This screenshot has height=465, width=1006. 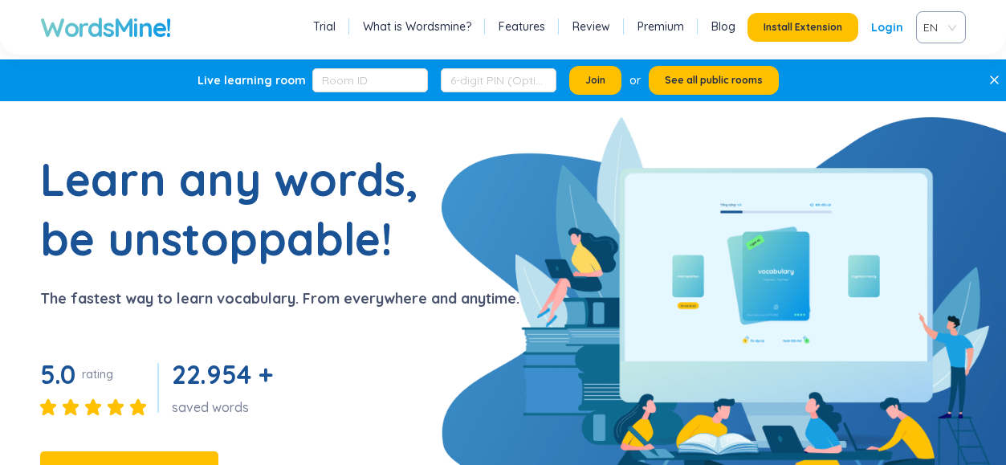 What do you see at coordinates (105, 27) in the screenshot?
I see `h1: WordsMine!` at bounding box center [105, 27].